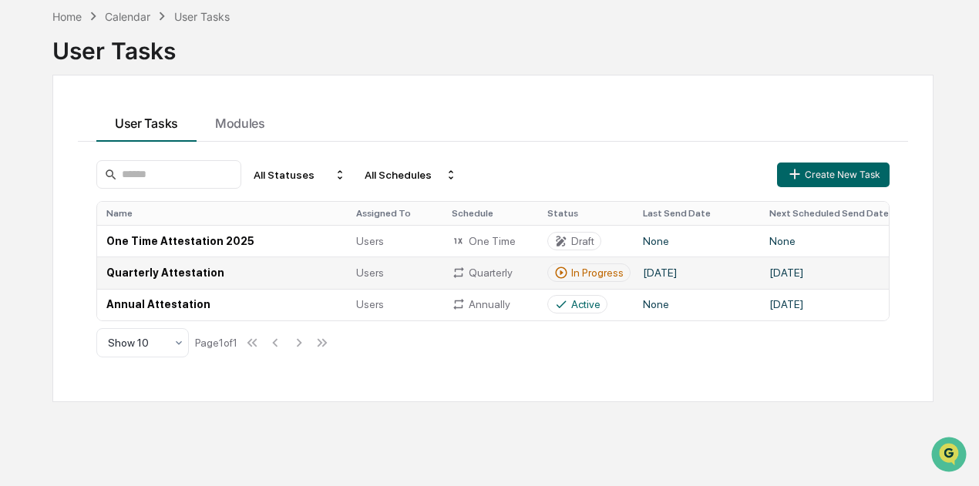 The height and width of the screenshot is (486, 979). What do you see at coordinates (222, 213) in the screenshot?
I see `th: Name` at bounding box center [222, 213].